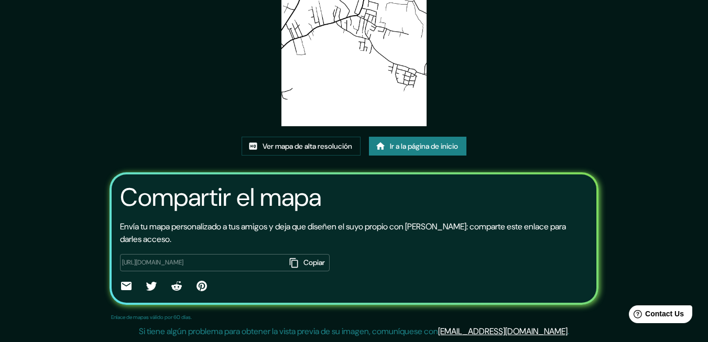 The height and width of the screenshot is (342, 708). I want to click on p: Enlace de mapas válido por 60 días., so click(151, 317).